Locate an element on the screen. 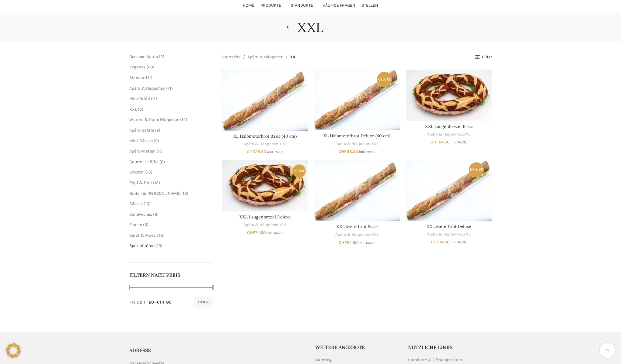  h1: XXL is located at coordinates (310, 27).